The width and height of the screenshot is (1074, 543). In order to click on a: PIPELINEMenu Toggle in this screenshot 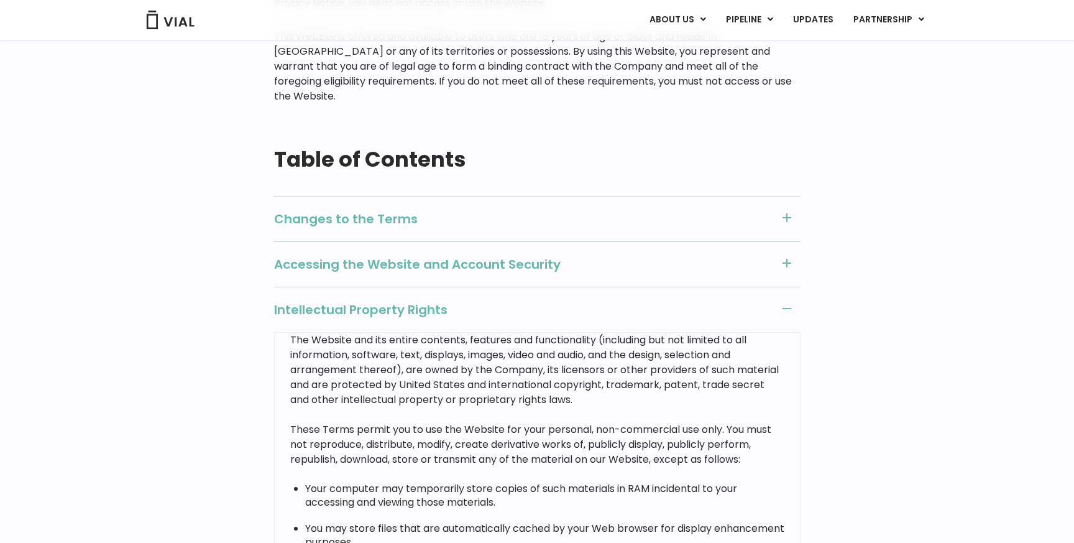, I will do `click(749, 20)`.